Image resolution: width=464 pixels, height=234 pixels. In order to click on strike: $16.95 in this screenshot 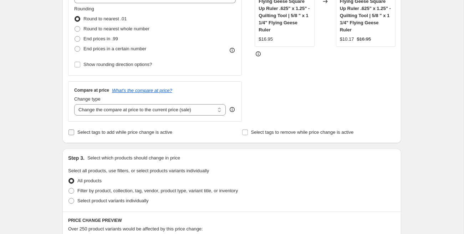, I will do `click(363, 39)`.